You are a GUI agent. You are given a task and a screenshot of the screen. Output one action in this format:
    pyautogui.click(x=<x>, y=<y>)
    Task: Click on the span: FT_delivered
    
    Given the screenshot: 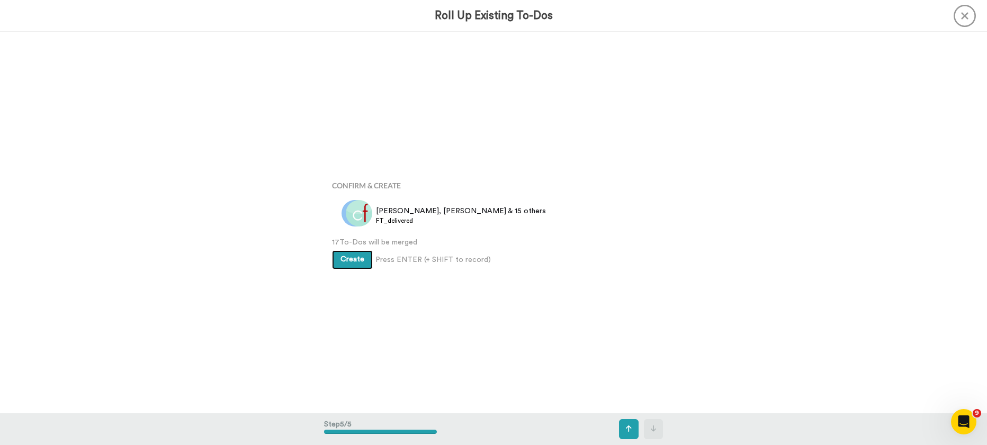 What is the action you would take?
    pyautogui.click(x=461, y=221)
    